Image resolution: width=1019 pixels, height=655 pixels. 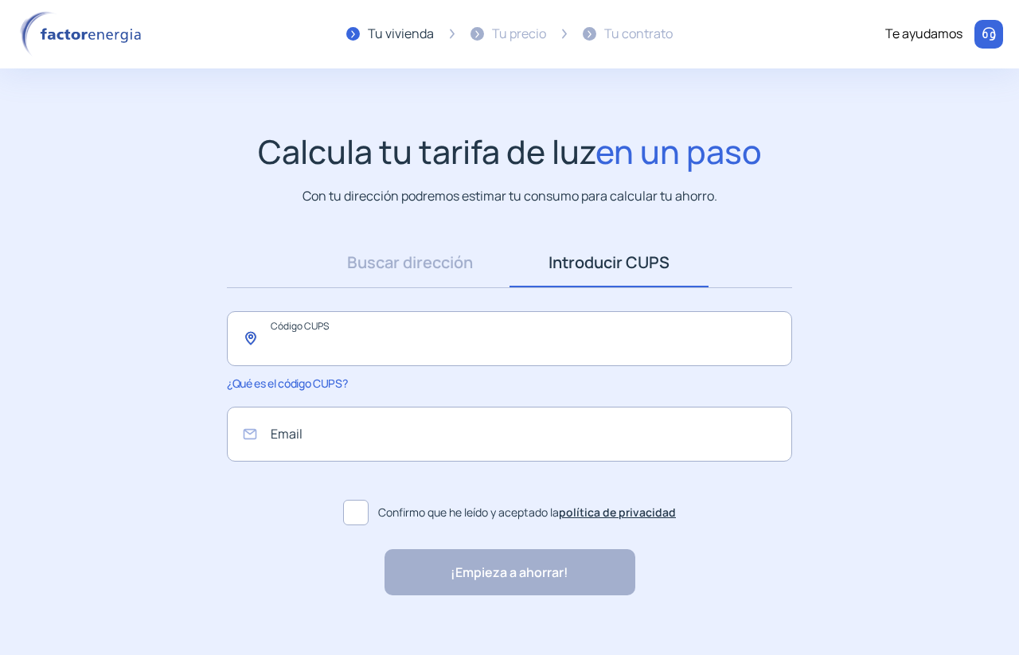 What do you see at coordinates (527, 512) in the screenshot?
I see `span: Confirmo que he leído y aceptado la` at bounding box center [527, 512].